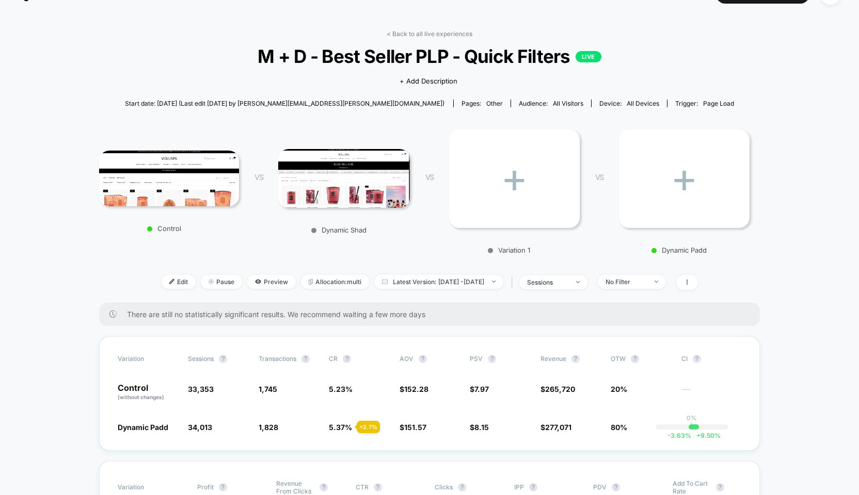 This screenshot has height=495, width=859. Describe the element at coordinates (691, 488) in the screenshot. I see `span: Add To Cart Rate` at that location.